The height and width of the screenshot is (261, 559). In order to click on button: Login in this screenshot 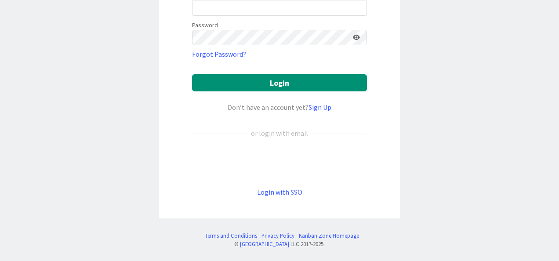, I will do `click(279, 83)`.